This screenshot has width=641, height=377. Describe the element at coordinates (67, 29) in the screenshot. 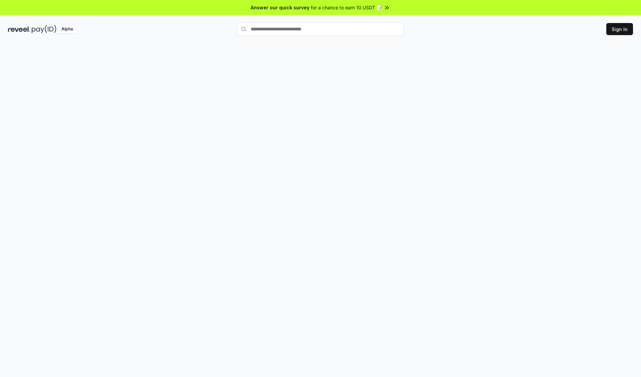

I see `div: Alpha` at that location.